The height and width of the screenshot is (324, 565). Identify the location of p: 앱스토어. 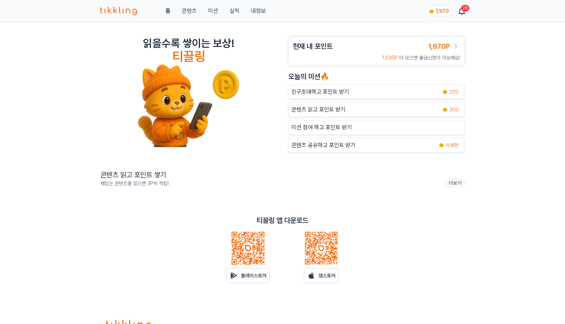
(327, 275).